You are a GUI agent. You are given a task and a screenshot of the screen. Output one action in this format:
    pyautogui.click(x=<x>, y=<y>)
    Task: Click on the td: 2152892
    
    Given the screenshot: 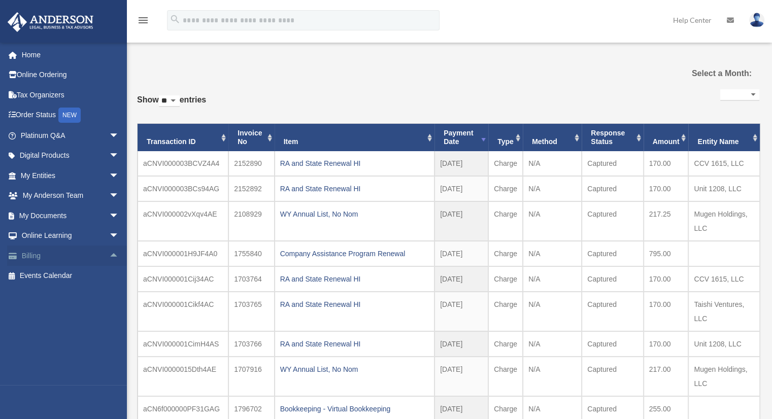 What is the action you would take?
    pyautogui.click(x=251, y=189)
    